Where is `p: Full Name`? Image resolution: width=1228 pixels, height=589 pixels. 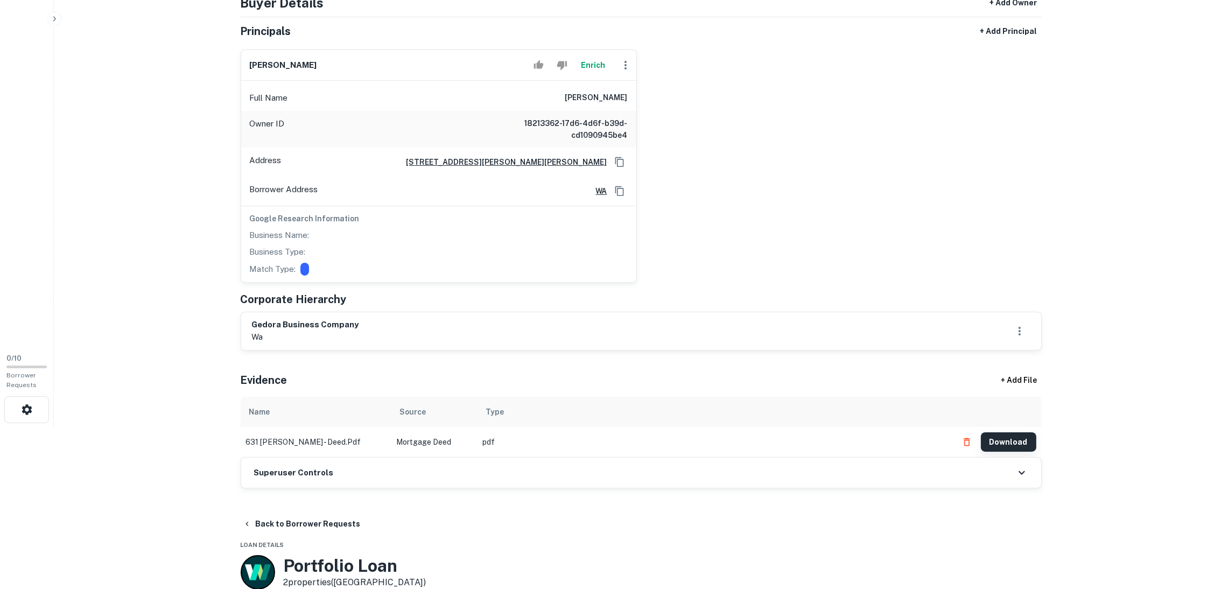 p: Full Name is located at coordinates (269, 98).